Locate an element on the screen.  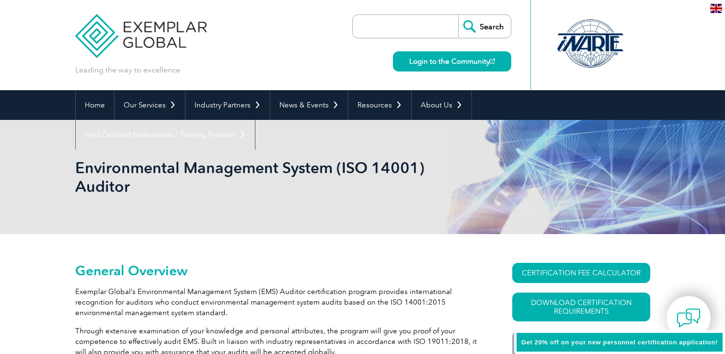
a: News & Events is located at coordinates (309, 105).